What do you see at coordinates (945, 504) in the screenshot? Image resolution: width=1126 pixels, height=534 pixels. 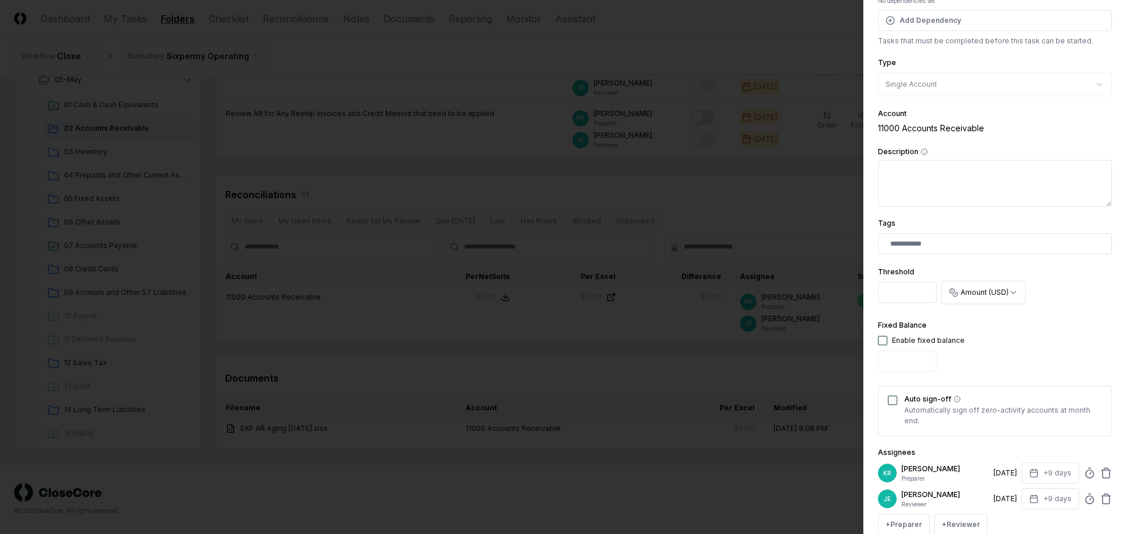 I see `p: Reviewer` at bounding box center [945, 504].